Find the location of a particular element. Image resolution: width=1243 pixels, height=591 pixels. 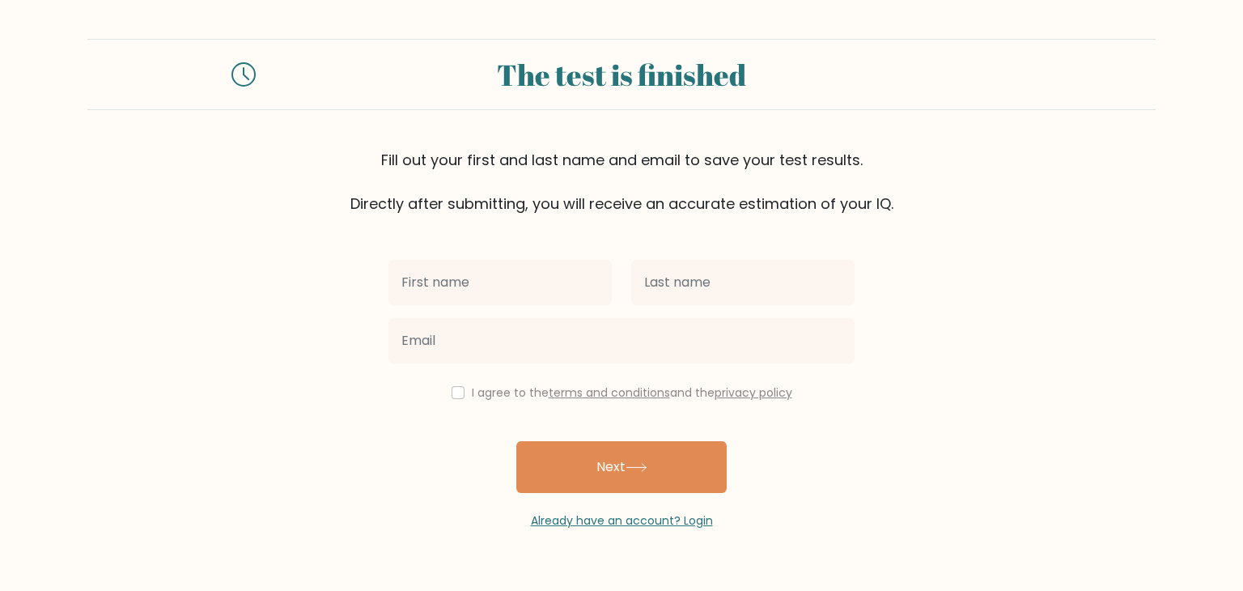

a: privacy policy is located at coordinates (754, 393).